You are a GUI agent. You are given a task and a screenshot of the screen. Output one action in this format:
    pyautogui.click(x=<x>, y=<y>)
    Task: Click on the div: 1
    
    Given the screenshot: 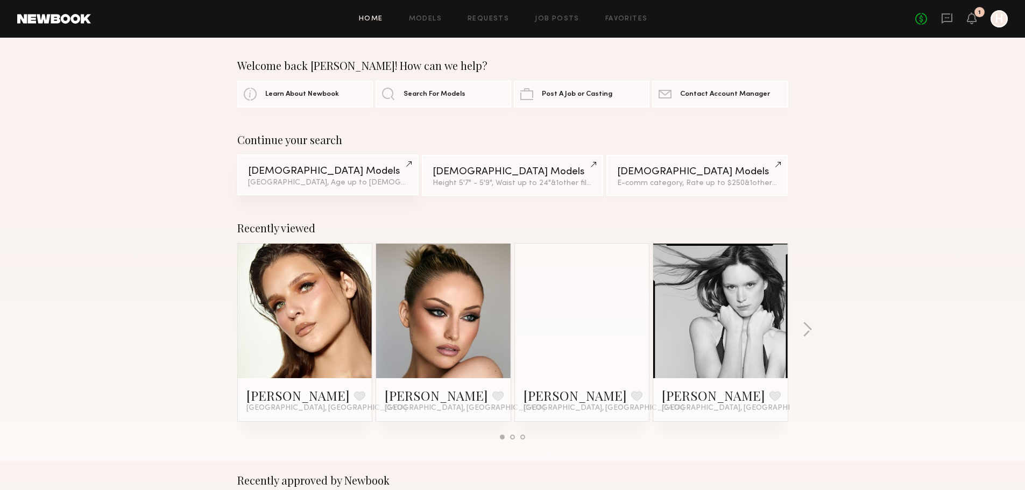 What is the action you would take?
    pyautogui.click(x=979, y=12)
    